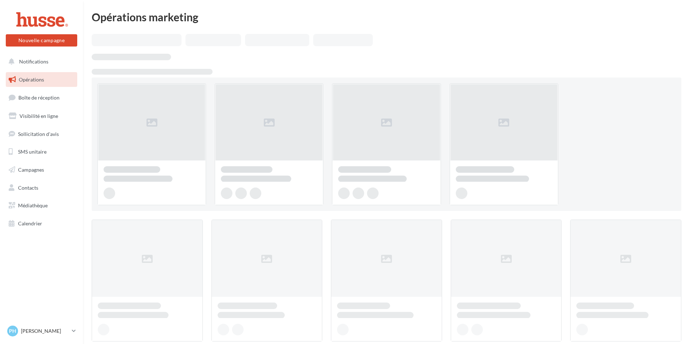  I want to click on span: Médiathèque, so click(33, 205).